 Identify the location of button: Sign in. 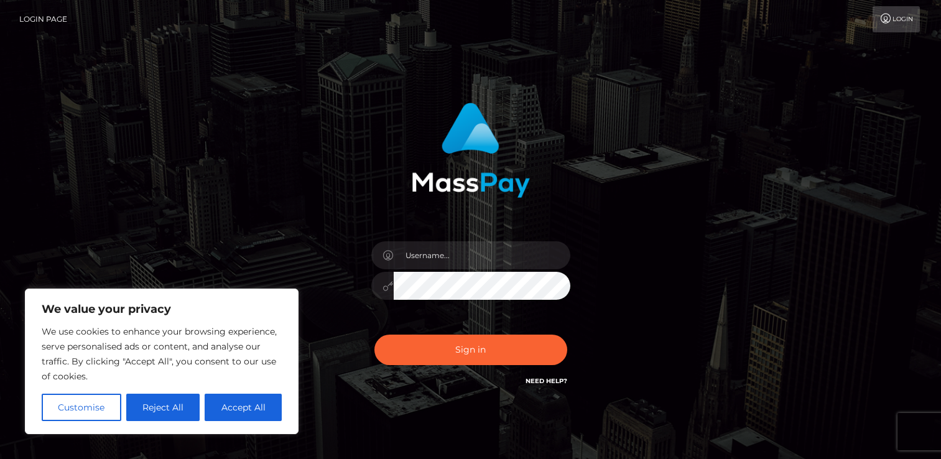
(471, 350).